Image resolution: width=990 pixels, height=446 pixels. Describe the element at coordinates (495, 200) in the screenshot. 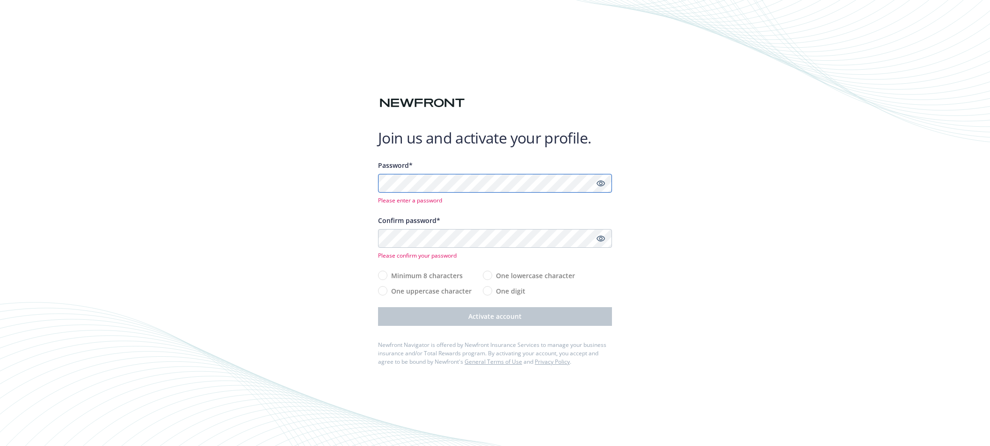

I see `span: Please enter a password` at that location.